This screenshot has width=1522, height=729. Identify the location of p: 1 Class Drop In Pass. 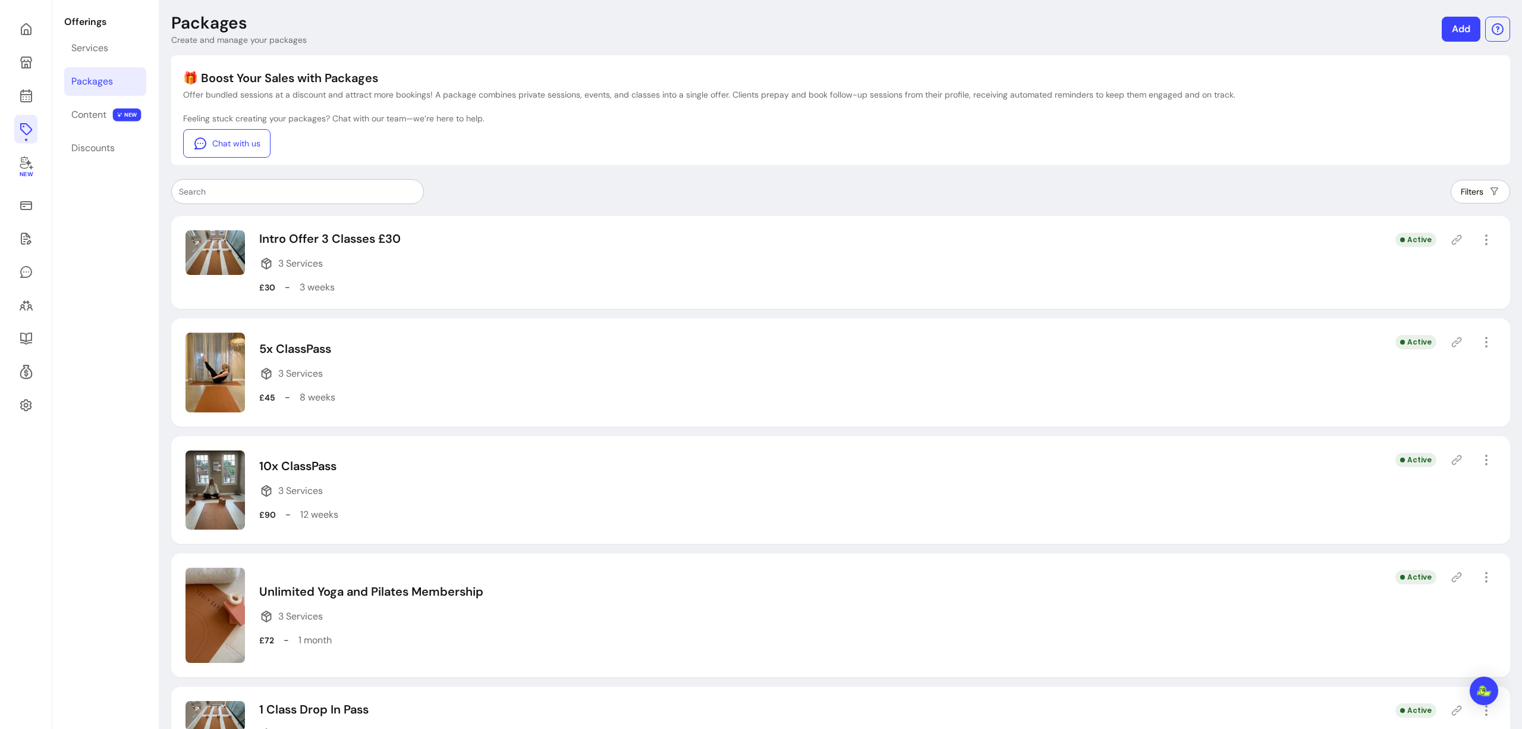
(314, 709).